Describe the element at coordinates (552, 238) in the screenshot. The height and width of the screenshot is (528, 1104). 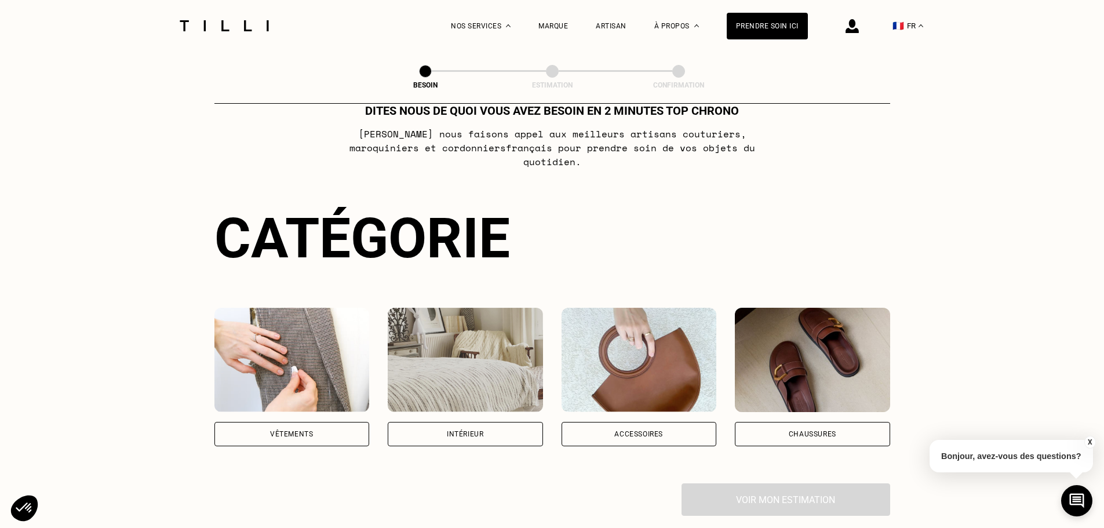
I see `div: Catégorie` at that location.